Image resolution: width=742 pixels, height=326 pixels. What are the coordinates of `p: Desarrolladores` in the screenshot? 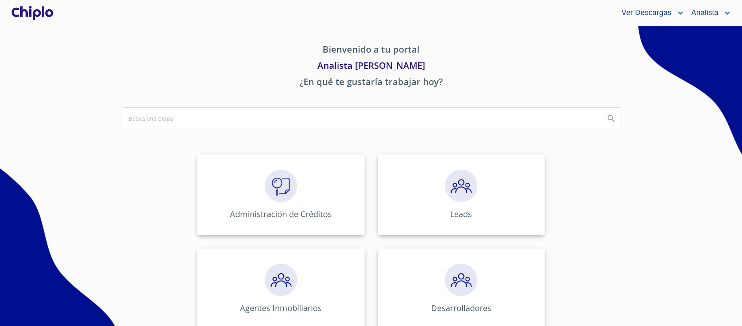 It's located at (461, 308).